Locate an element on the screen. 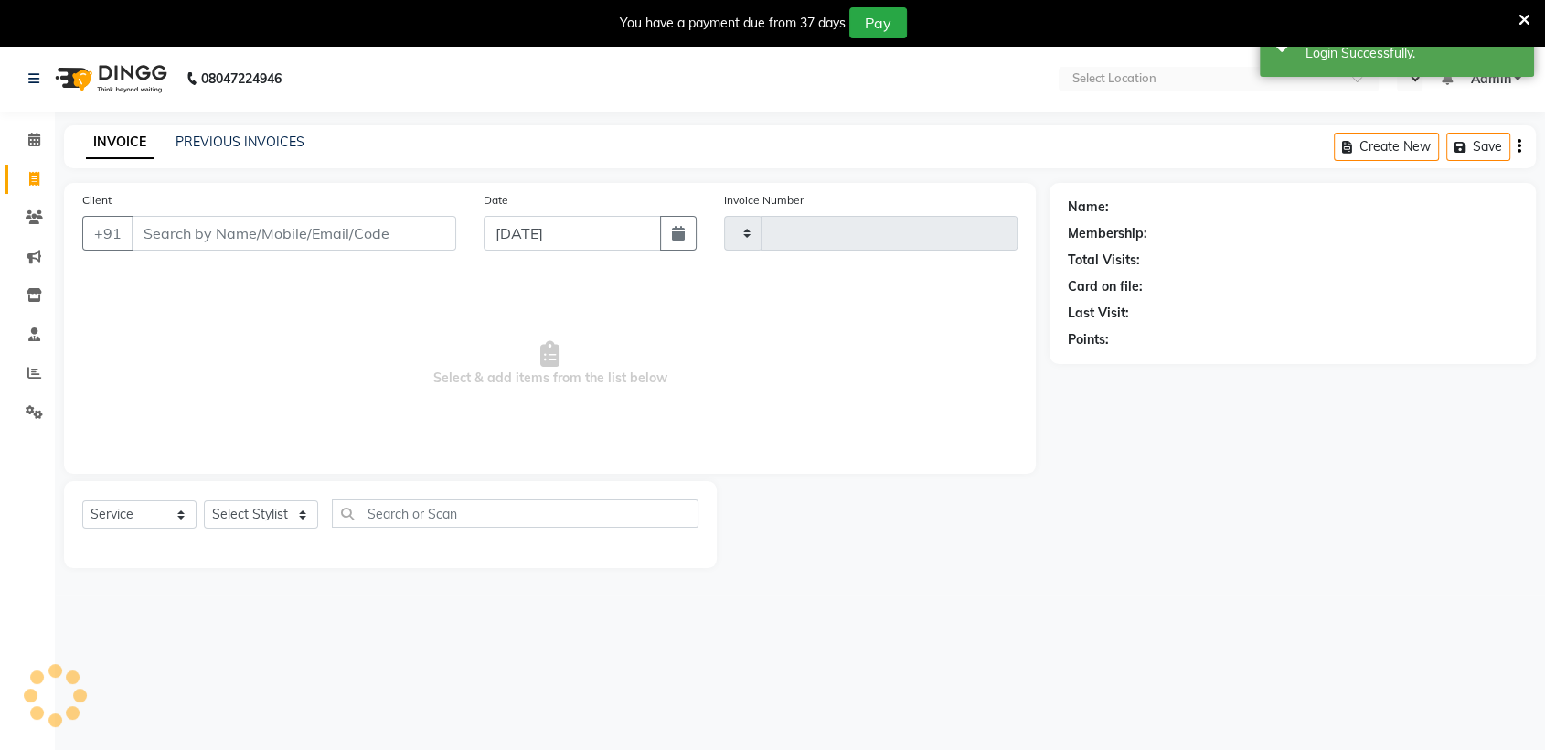 This screenshot has width=1545, height=750. span: Admin is located at coordinates (1490, 79).